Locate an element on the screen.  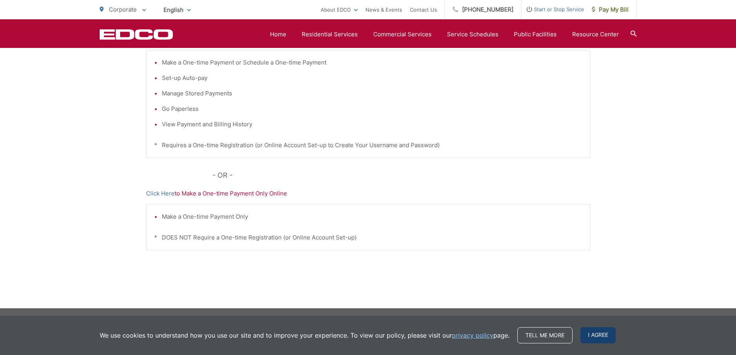
a: privacy policy is located at coordinates (472, 335).